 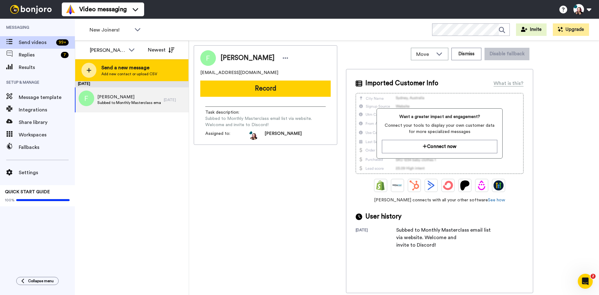 I want to click on button: Newest, so click(x=161, y=50).